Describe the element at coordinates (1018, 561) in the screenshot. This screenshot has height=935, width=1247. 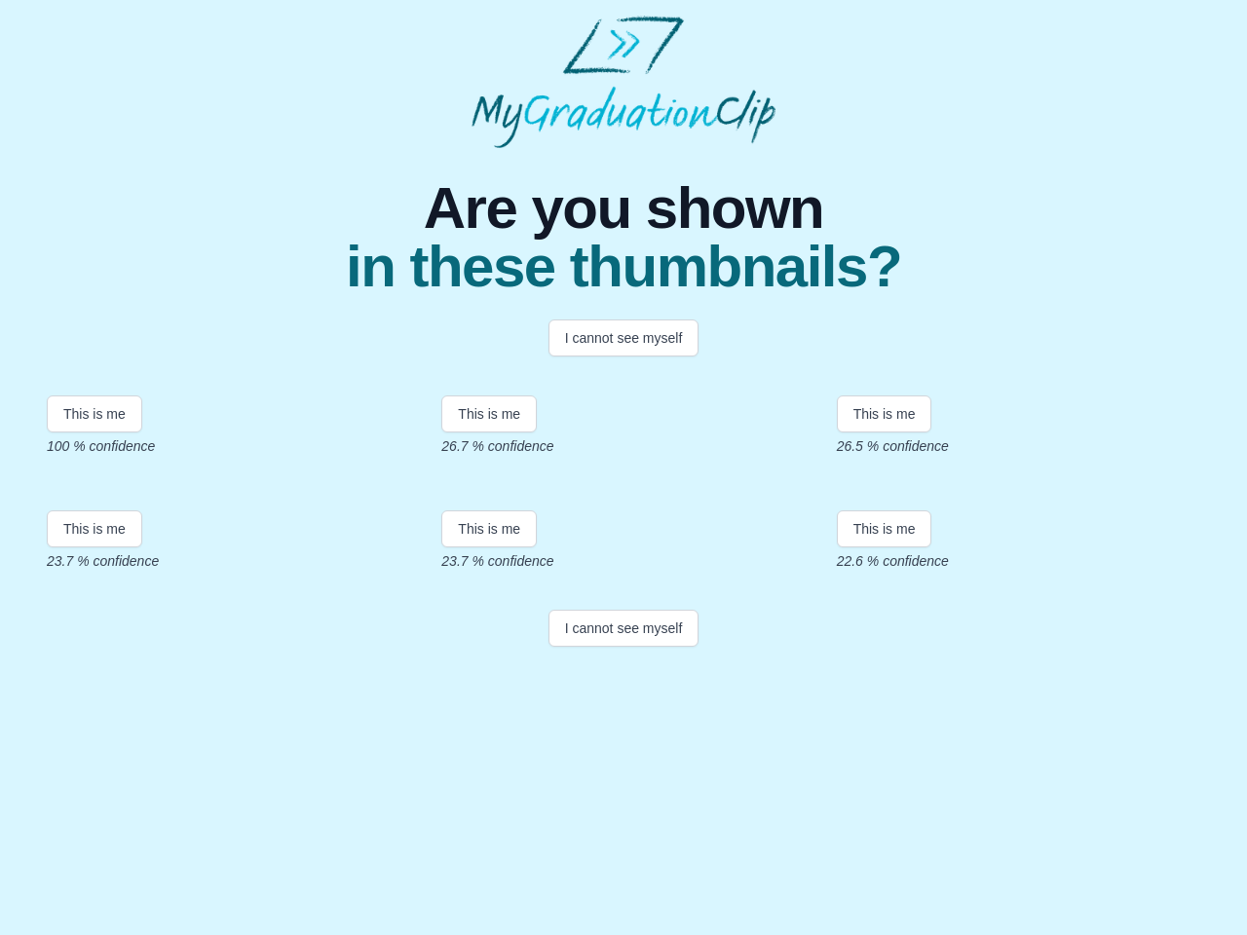
I see `p: 22.6 % confidence` at that location.